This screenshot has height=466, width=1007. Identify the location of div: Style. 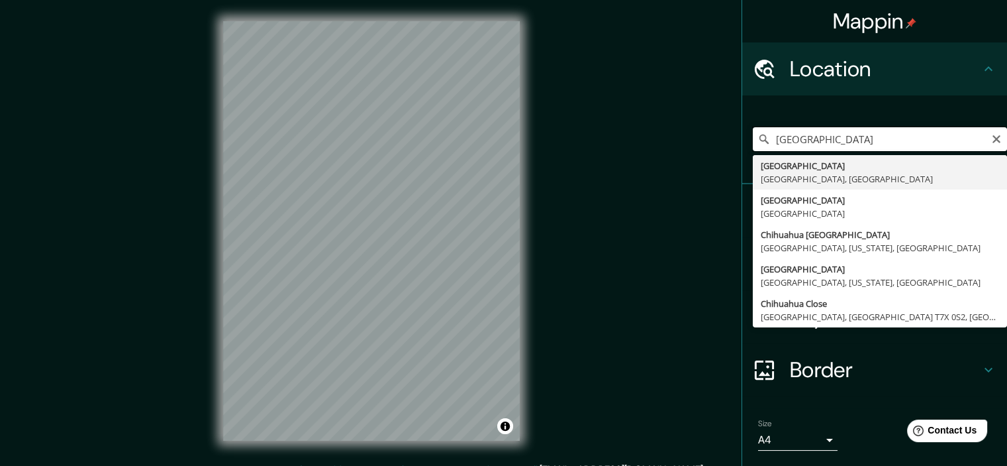
(875, 264).